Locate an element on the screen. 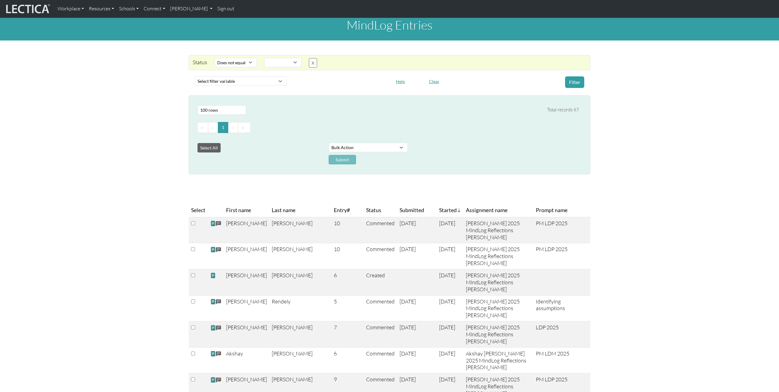 The height and width of the screenshot is (392, 779). a: Resources is located at coordinates (101, 9).